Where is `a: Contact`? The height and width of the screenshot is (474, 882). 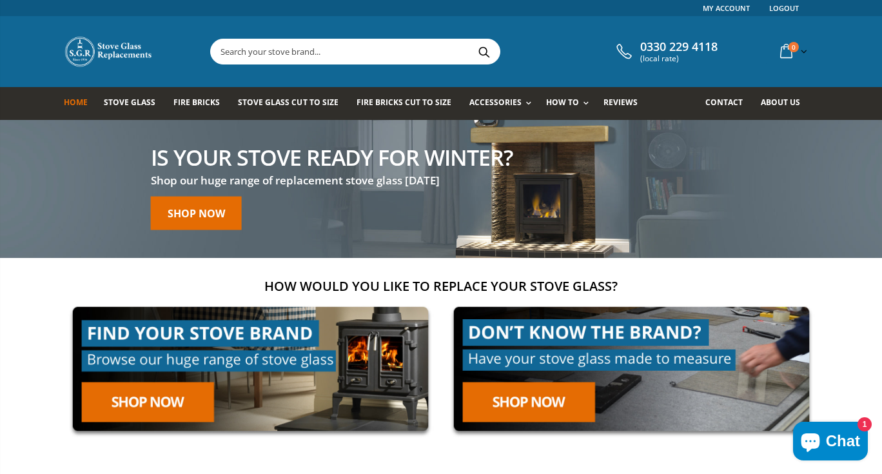 a: Contact is located at coordinates (728, 103).